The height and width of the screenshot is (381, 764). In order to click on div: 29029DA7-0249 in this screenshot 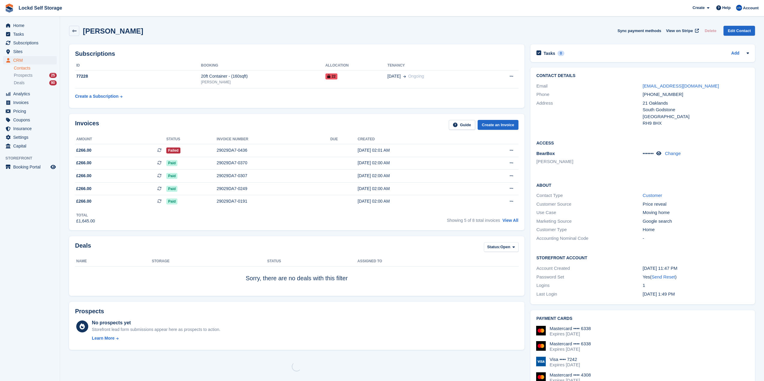, I will do `click(273, 189)`.